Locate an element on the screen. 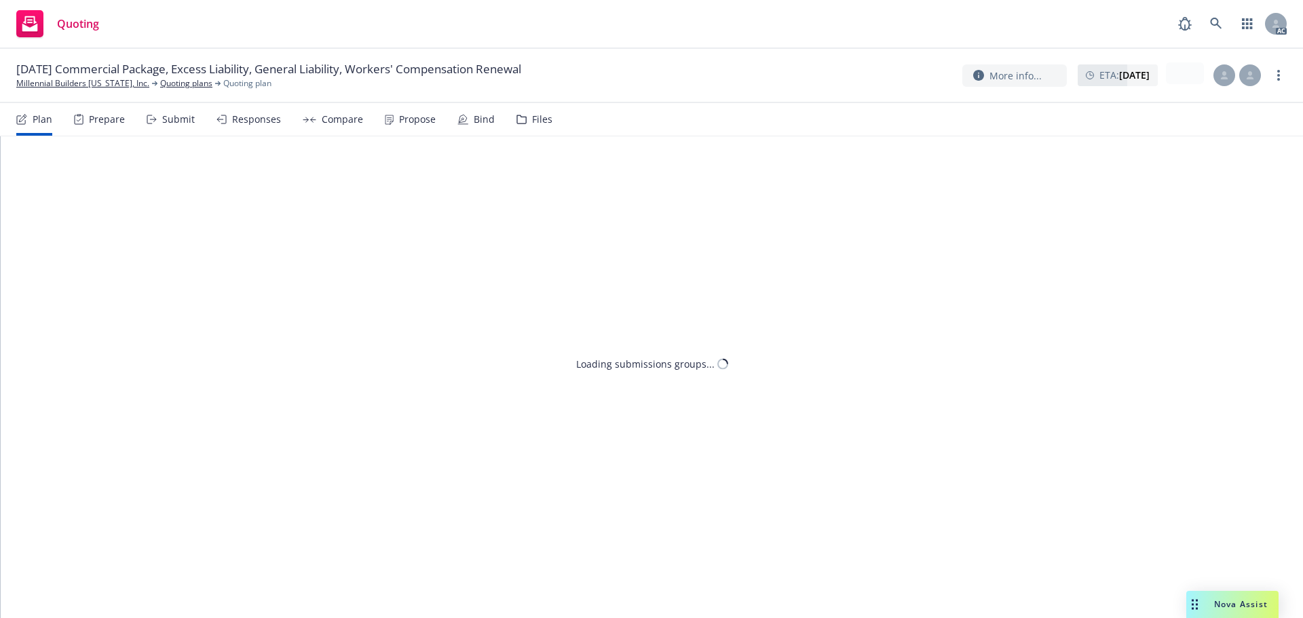  div: Submit is located at coordinates (179, 119).